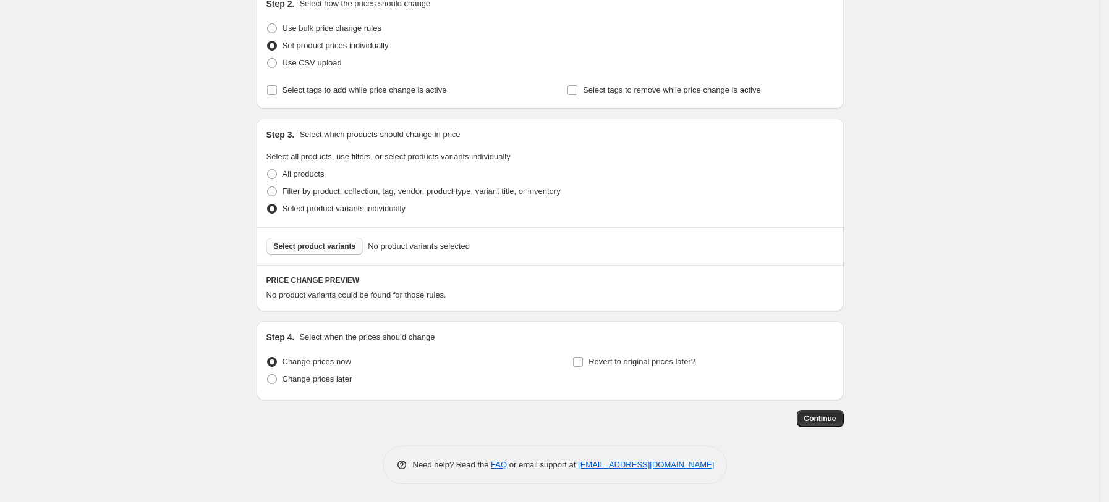  Describe the element at coordinates (332, 28) in the screenshot. I see `span: Use bulk price change rules` at that location.